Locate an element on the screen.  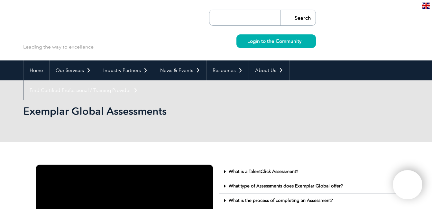
div: What is the process of completing an Assessment? is located at coordinates (308, 201).